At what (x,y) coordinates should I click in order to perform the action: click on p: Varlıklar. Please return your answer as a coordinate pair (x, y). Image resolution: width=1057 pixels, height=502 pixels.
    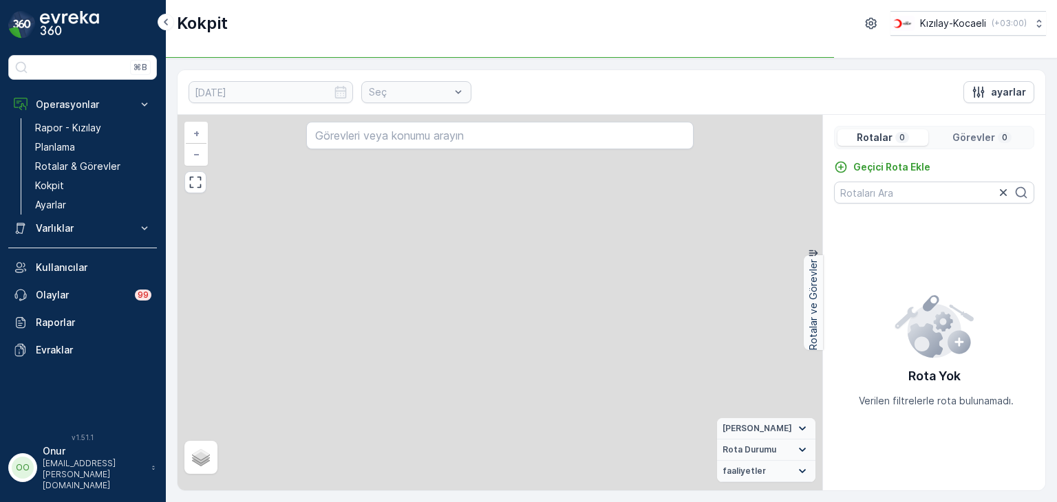
    Looking at the image, I should click on (83, 228).